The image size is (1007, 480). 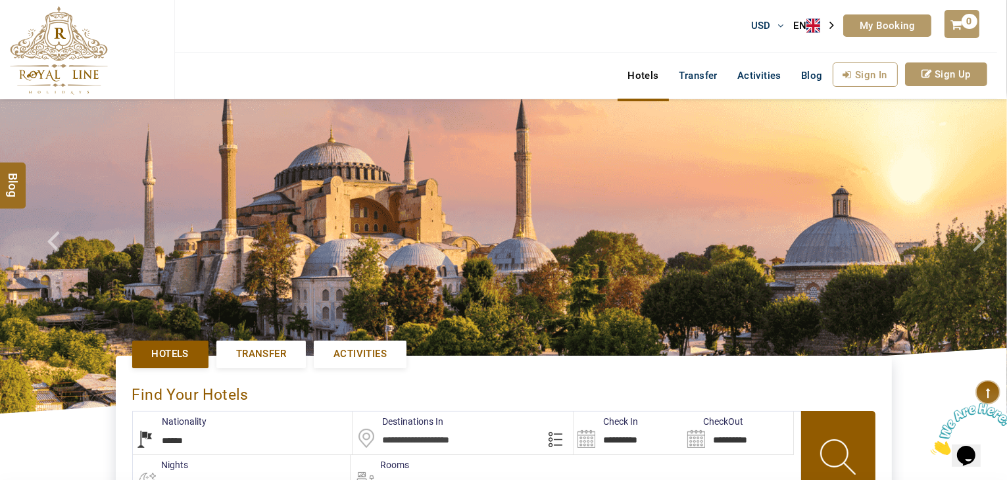 What do you see at coordinates (41, 31) in the screenshot?
I see `div: CloseChat attention grabber` at bounding box center [41, 31].